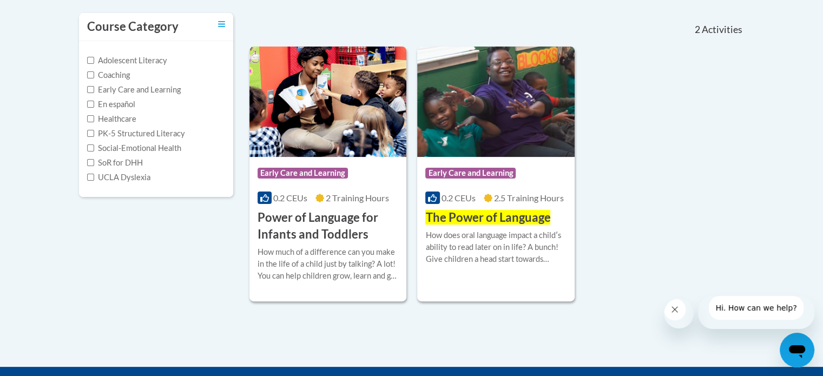 The width and height of the screenshot is (823, 376). What do you see at coordinates (134, 148) in the screenshot?
I see `label: Social-Emotional Health` at bounding box center [134, 148].